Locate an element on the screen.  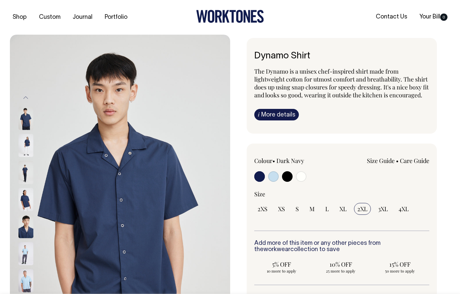
input: L is located at coordinates (327, 209).